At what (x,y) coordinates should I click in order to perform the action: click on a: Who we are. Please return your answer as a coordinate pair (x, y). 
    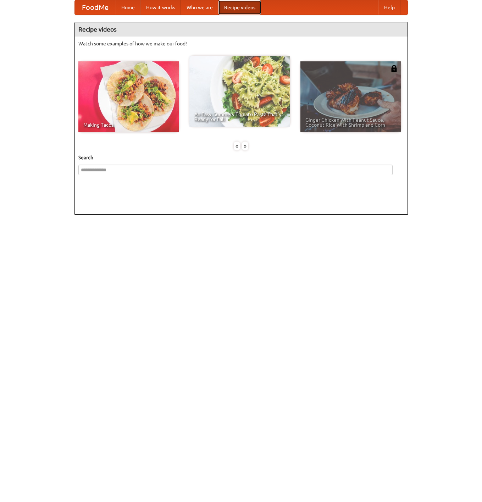
    Looking at the image, I should click on (200, 7).